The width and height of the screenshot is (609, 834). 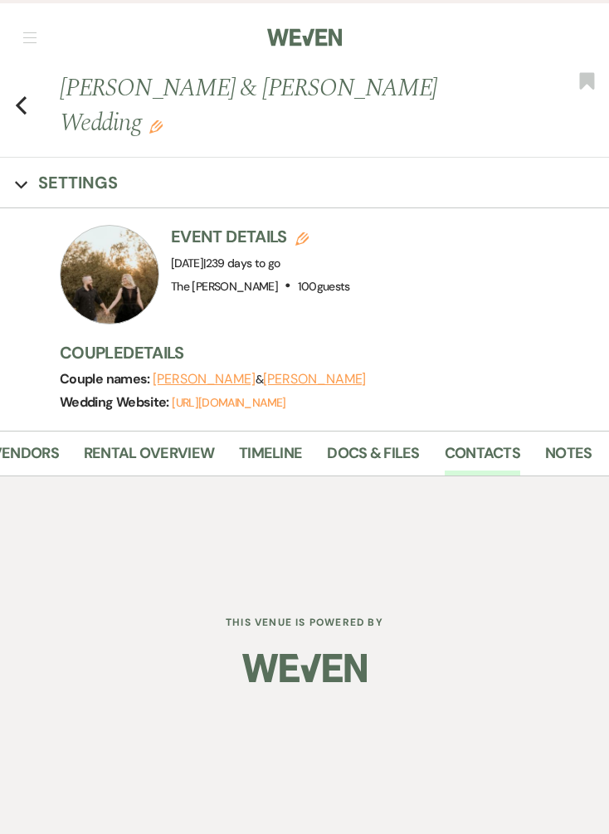 What do you see at coordinates (66, 183) in the screenshot?
I see `button: Settings` at bounding box center [66, 183].